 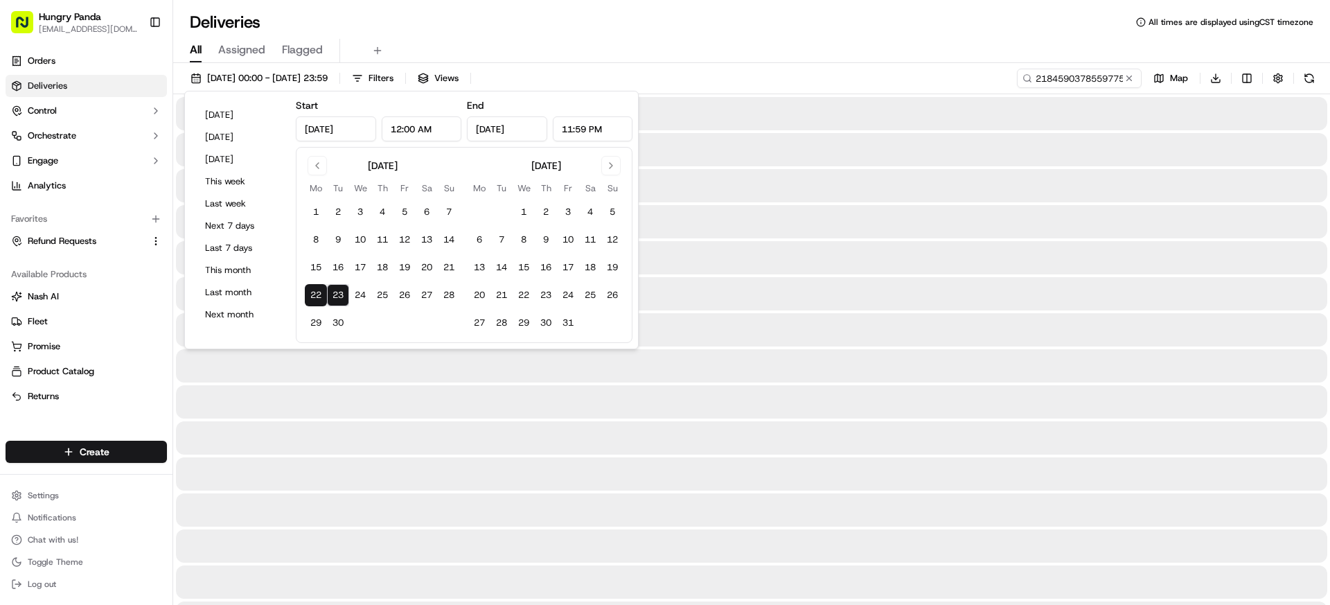 I want to click on input: Time, so click(x=593, y=129).